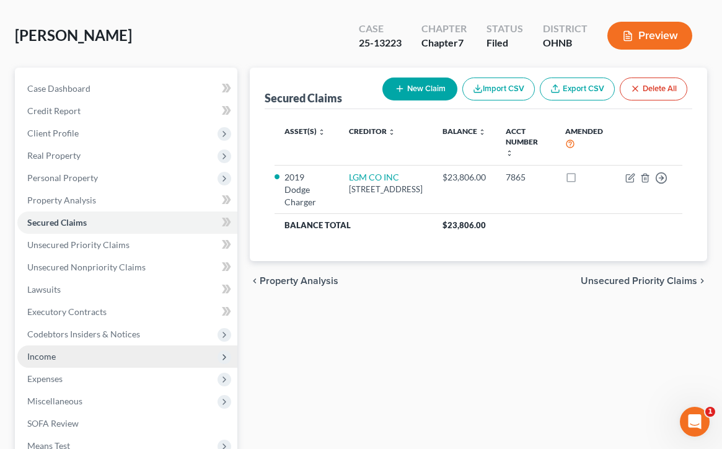 The image size is (722, 449). I want to click on span: Unsecured Nonpriority Claims, so click(86, 267).